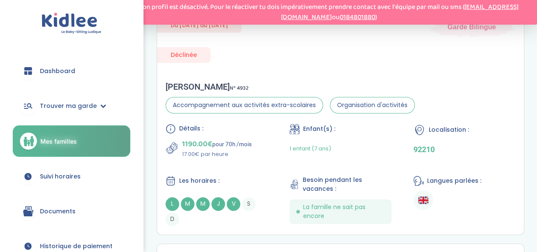 The image size is (537, 252). Describe the element at coordinates (71, 23) in the screenshot. I see `img: logo.svg` at that location.